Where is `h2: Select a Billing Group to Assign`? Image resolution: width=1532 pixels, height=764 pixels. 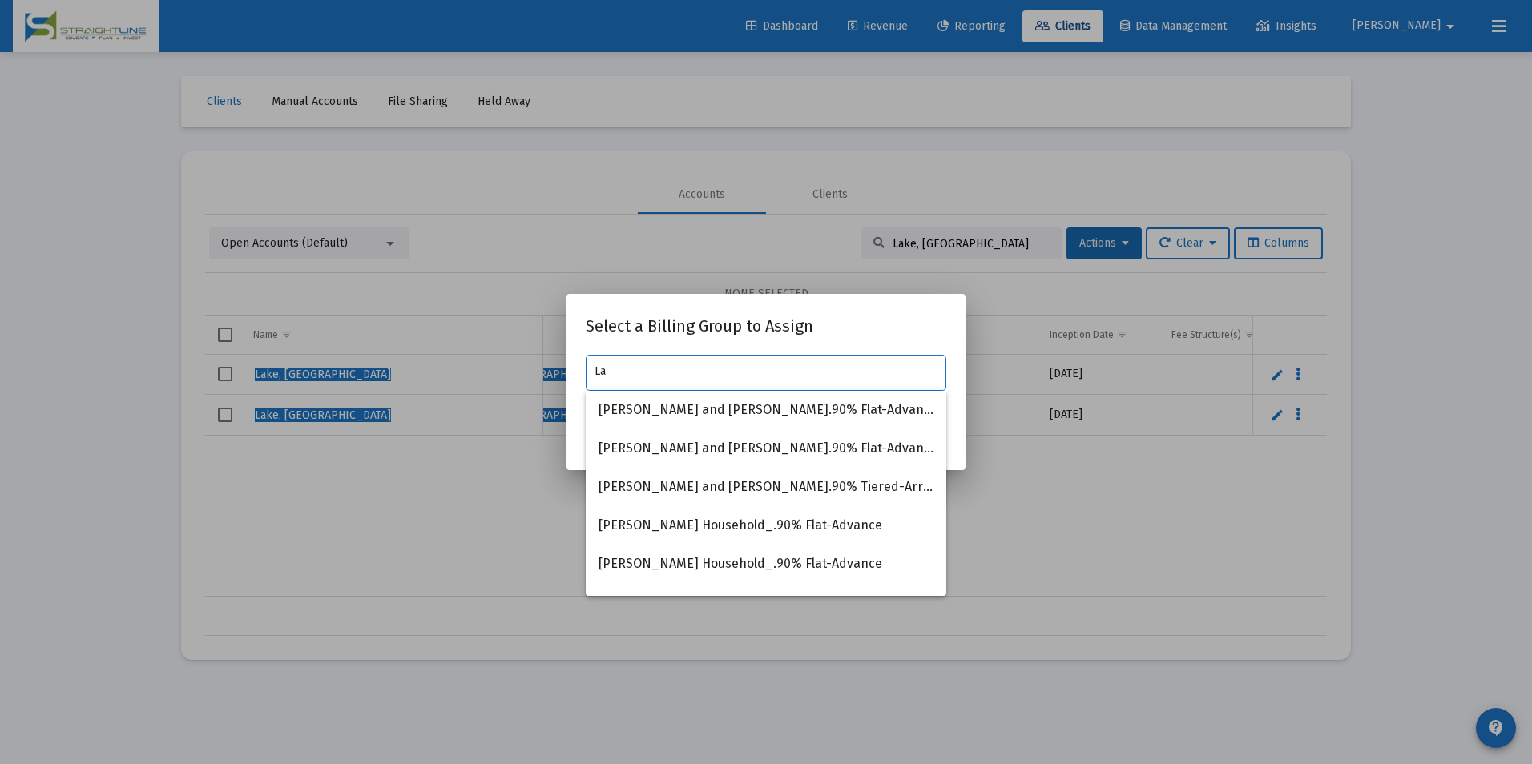
h2: Select a Billing Group to Assign is located at coordinates (766, 326).